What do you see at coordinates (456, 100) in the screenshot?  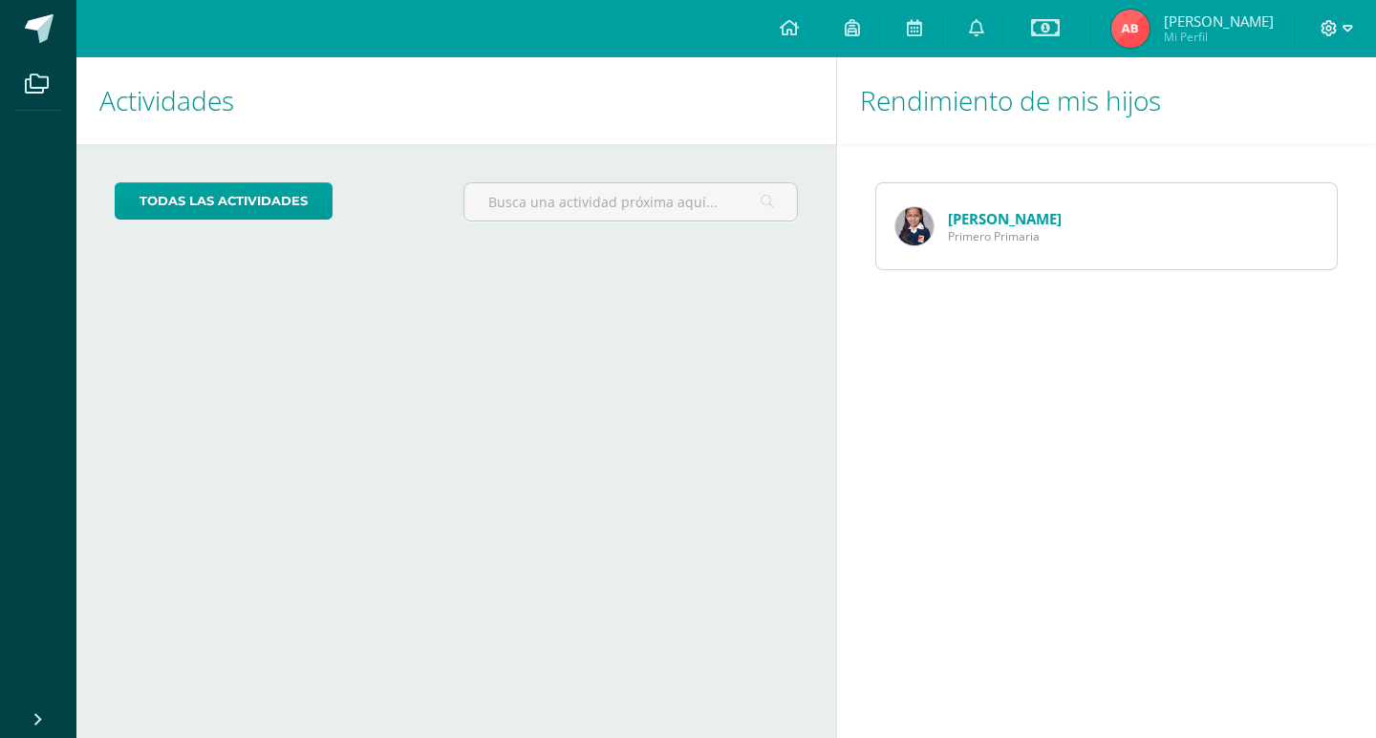 I see `h1: Actividades` at bounding box center [456, 100].